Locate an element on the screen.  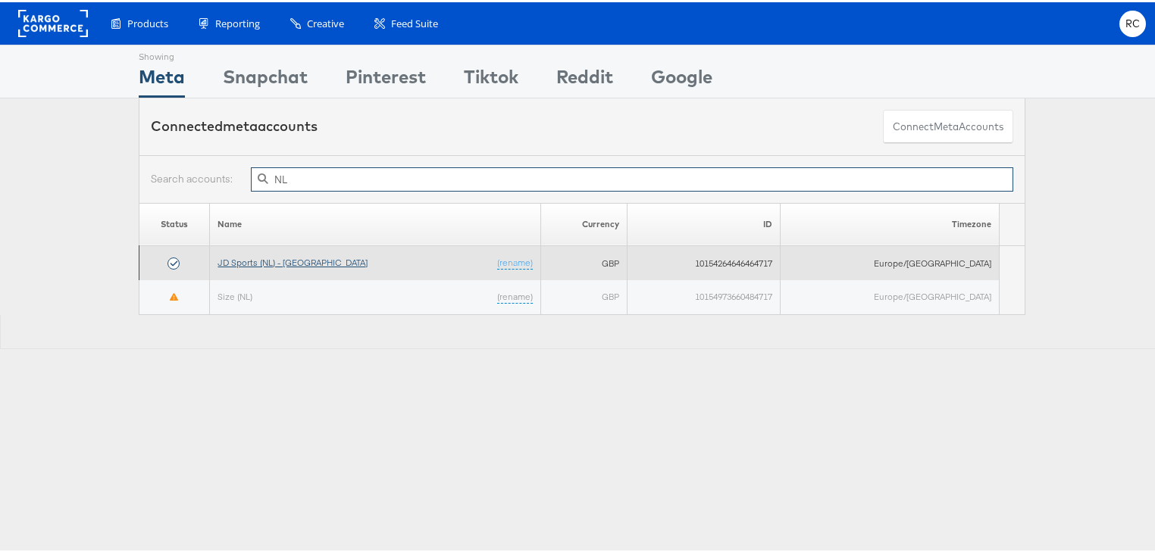
th: Timezone is located at coordinates (889, 222).